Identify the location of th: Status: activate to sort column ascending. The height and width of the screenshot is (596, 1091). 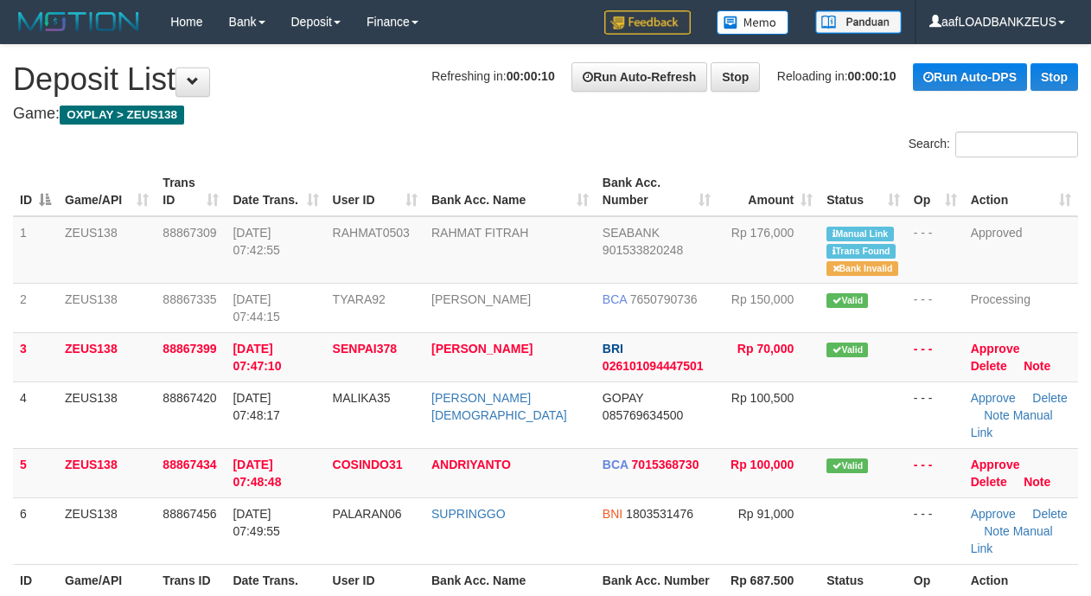
(863, 191).